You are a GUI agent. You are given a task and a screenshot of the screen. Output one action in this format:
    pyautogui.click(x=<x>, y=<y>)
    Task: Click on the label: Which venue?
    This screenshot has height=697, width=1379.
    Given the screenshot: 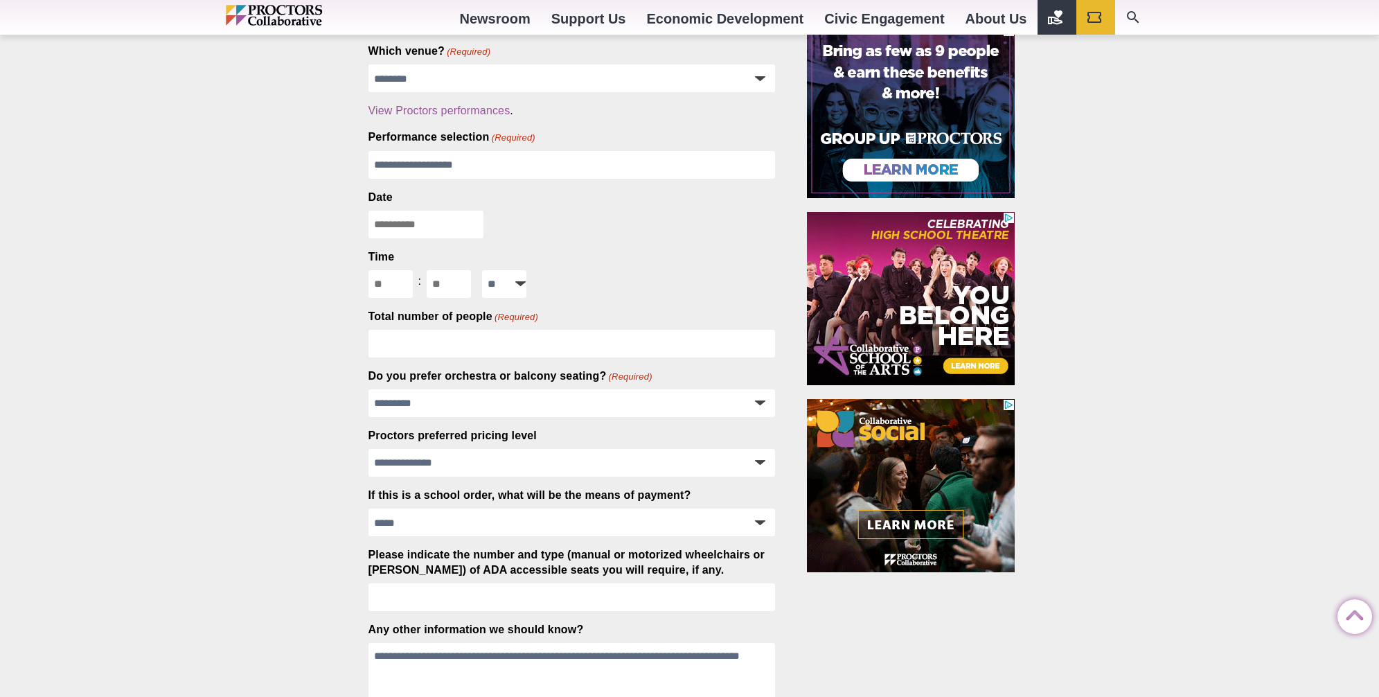 What is the action you would take?
    pyautogui.click(x=429, y=51)
    